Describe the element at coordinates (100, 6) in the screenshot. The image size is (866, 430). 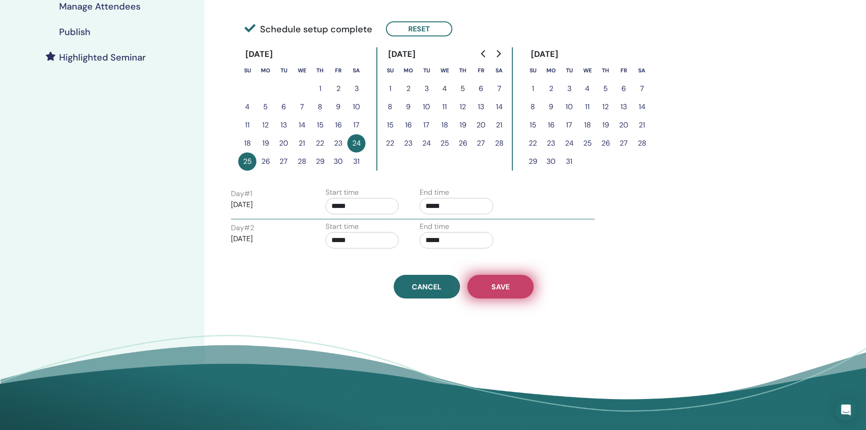
I see `h4: Manage Attendees` at that location.